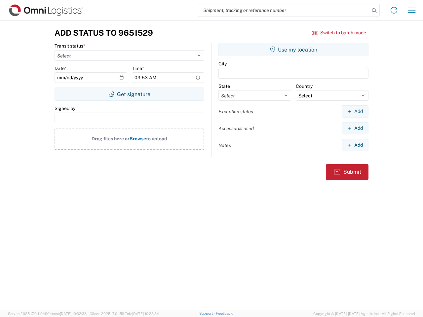  Describe the element at coordinates (347, 172) in the screenshot. I see `button: Submit` at that location.